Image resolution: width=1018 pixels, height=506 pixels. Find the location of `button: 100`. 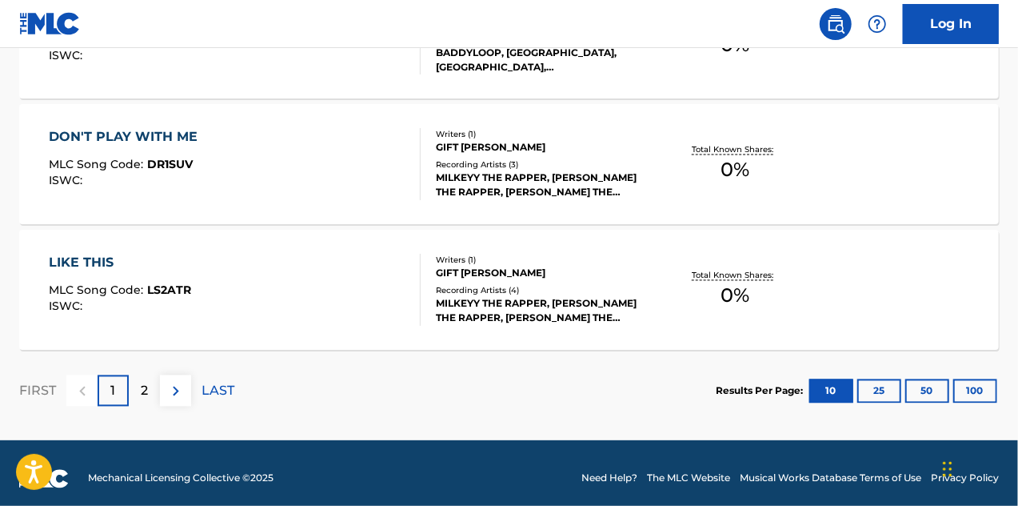

button: 100 is located at coordinates (975, 391).